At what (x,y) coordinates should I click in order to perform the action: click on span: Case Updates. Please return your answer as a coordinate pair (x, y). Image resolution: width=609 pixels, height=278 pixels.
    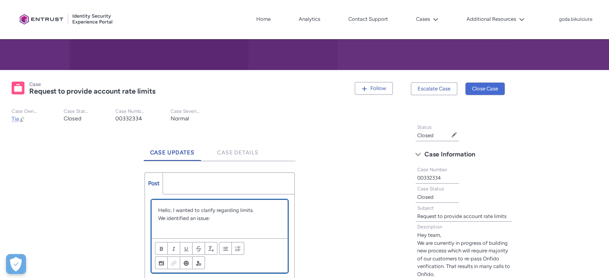
    Looking at the image, I should click on (172, 152).